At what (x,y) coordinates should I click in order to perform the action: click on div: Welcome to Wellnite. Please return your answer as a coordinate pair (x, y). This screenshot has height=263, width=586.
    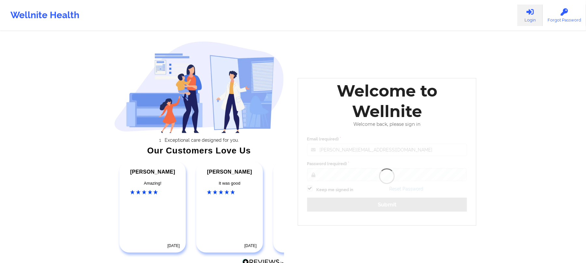
    Looking at the image, I should click on (387, 101).